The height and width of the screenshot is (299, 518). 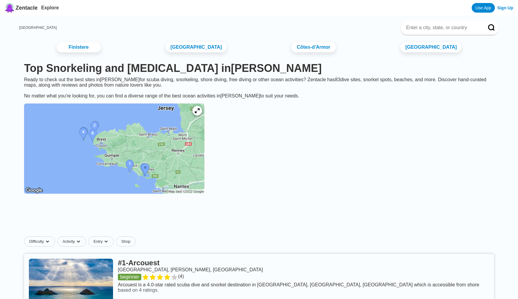 I want to click on span: Activity, so click(x=69, y=242).